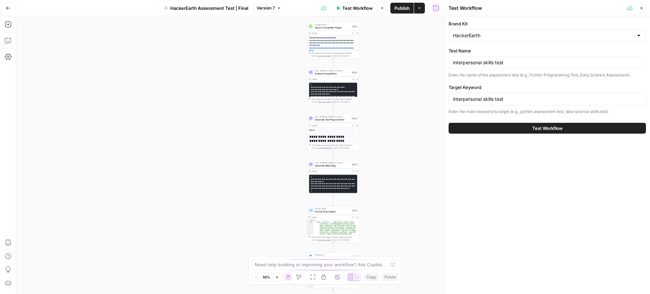 This screenshot has height=294, width=650. What do you see at coordinates (547, 99) in the screenshot?
I see `input: python assessment test` at bounding box center [547, 99].